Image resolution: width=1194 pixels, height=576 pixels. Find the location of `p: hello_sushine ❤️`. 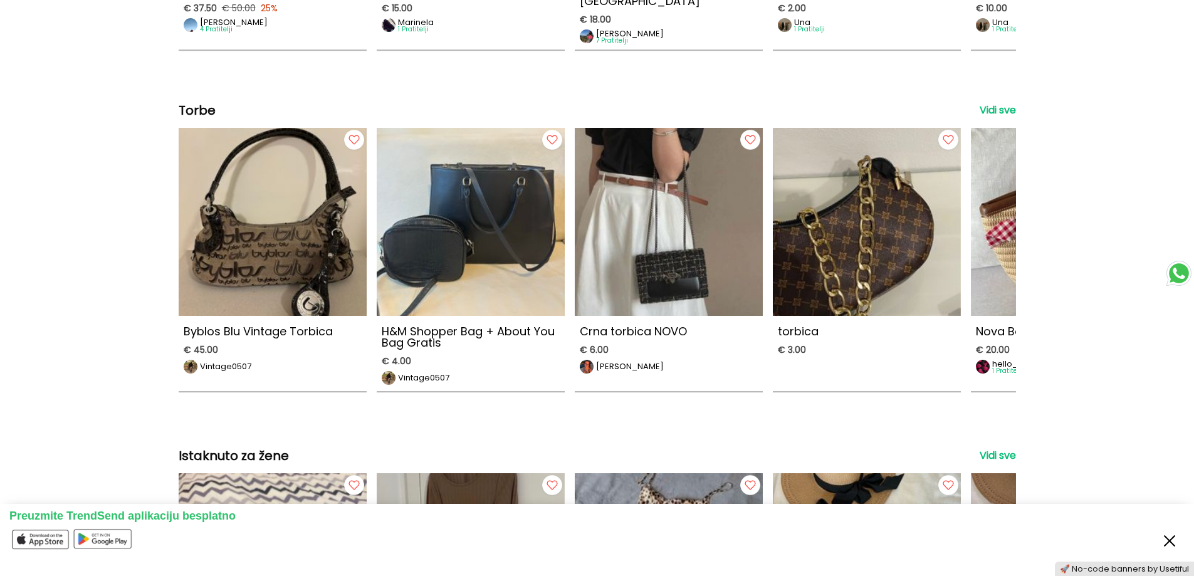

p: hello_sushine ❤️ is located at coordinates (1026, 363).